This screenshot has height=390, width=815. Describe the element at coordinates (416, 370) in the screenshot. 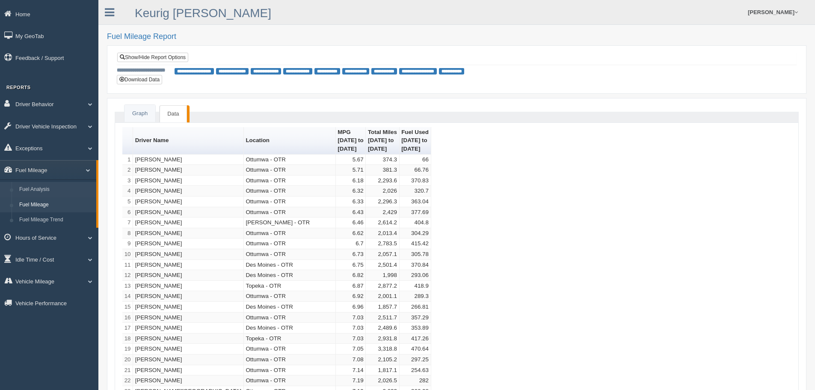

I see `td: 254.63` at that location.